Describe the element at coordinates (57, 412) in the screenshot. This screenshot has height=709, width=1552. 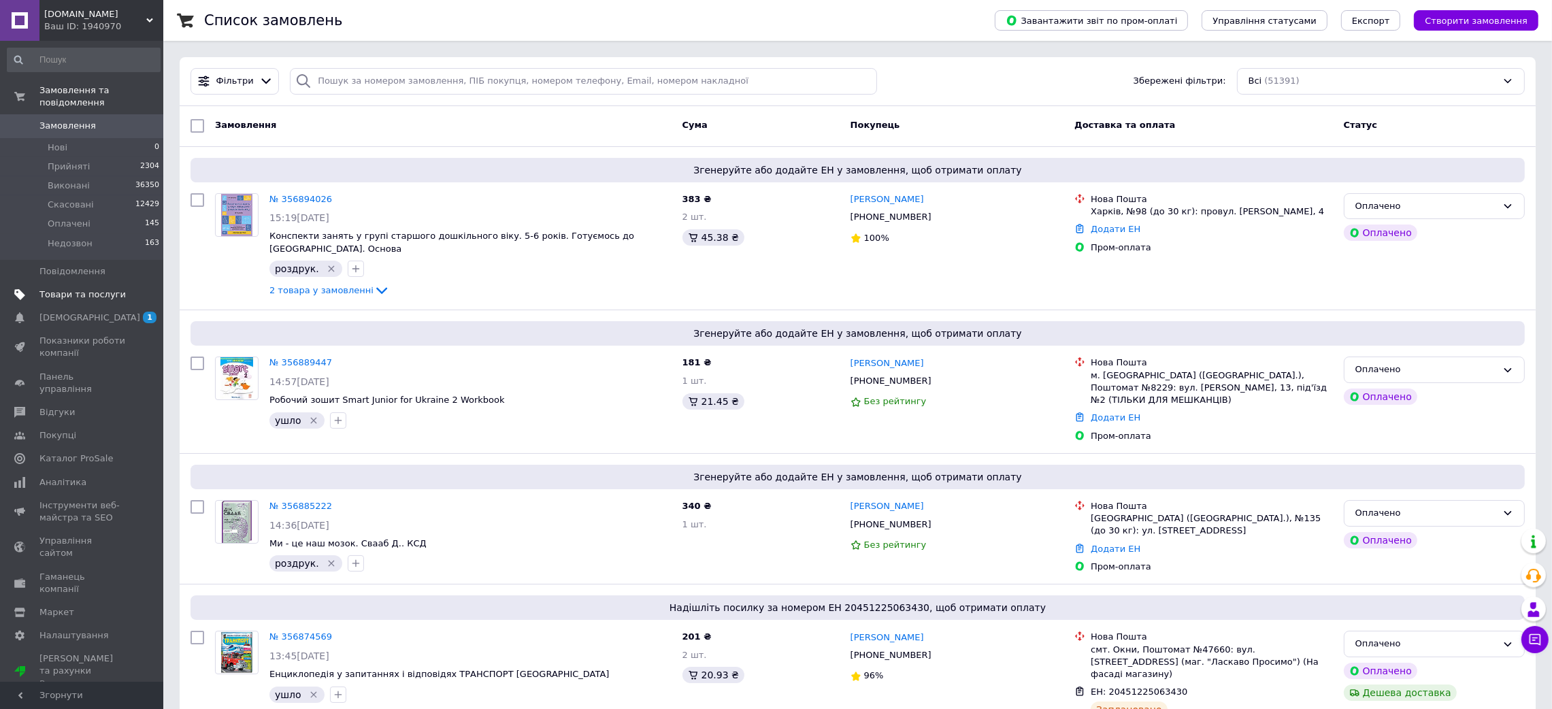
I see `span: Відгуки` at that location.